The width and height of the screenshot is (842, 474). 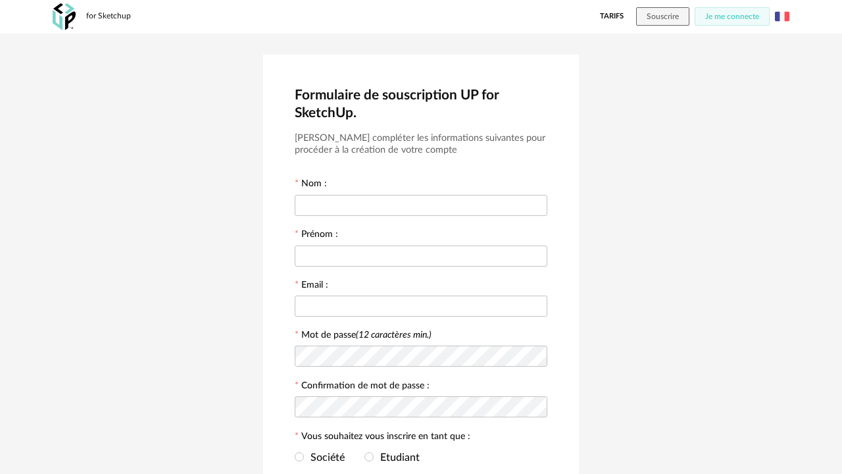 What do you see at coordinates (732, 16) in the screenshot?
I see `a: Je me connecte` at bounding box center [732, 16].